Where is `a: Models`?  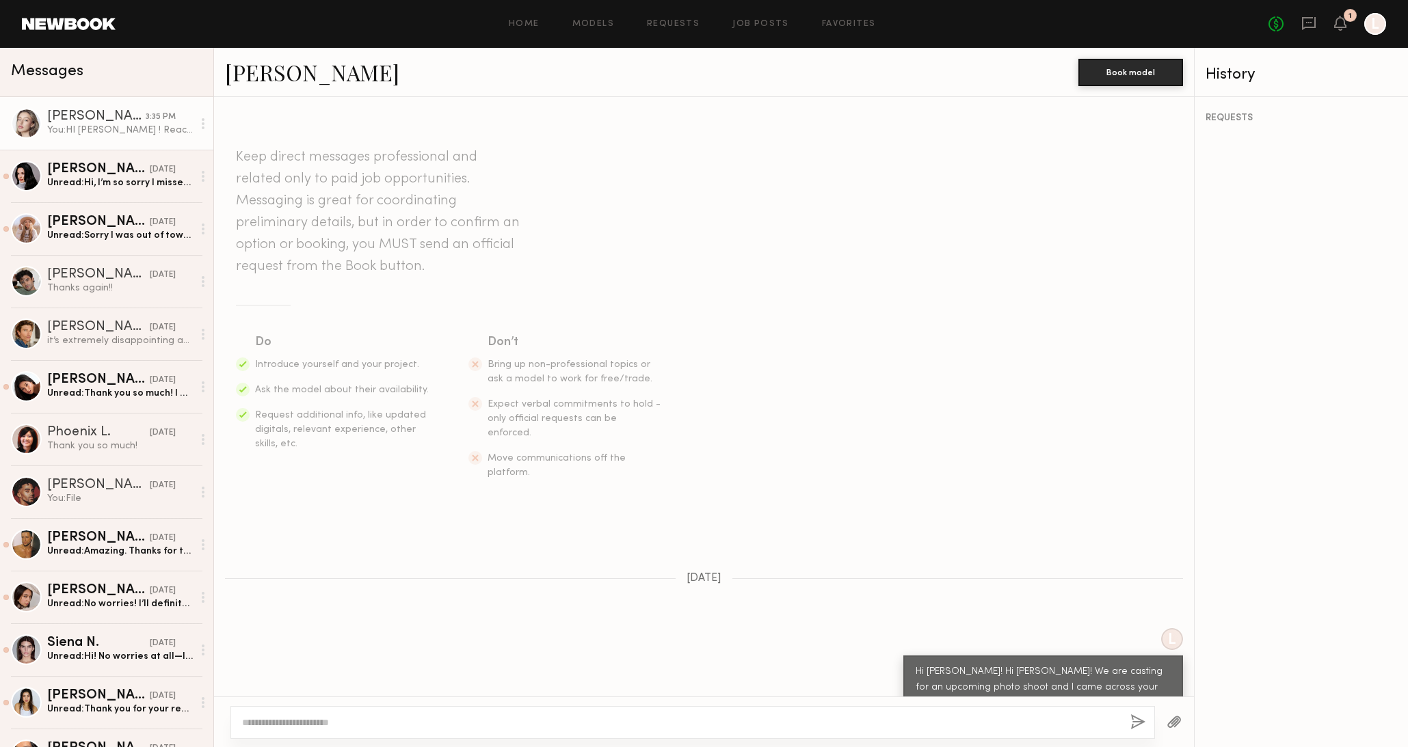
a: Models is located at coordinates (593, 24).